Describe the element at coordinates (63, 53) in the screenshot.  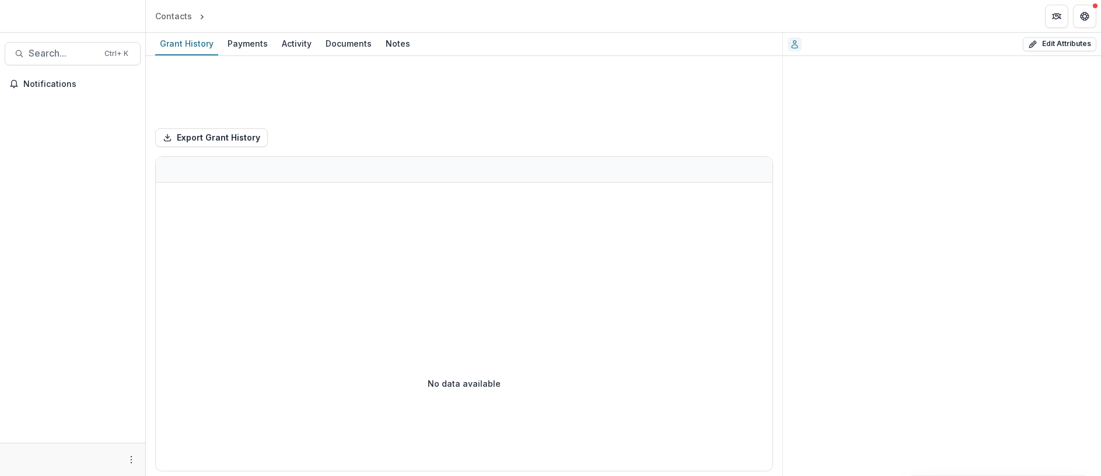
I see `span: Search...` at that location.